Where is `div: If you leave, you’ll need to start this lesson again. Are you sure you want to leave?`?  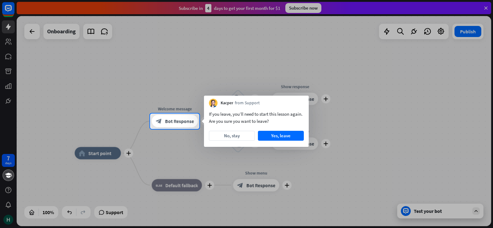 div: If you leave, you’ll need to start this lesson again. Are you sure you want to leave? is located at coordinates (256, 117).